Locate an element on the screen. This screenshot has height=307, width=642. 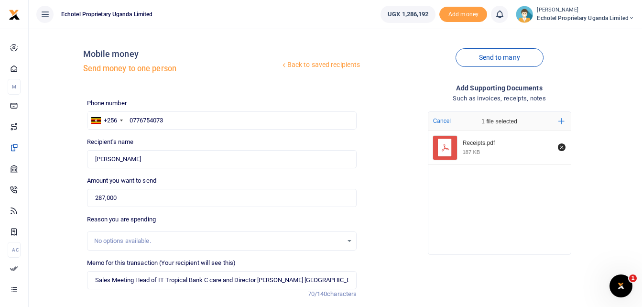
li: Wallet ballance is located at coordinates (408, 14).